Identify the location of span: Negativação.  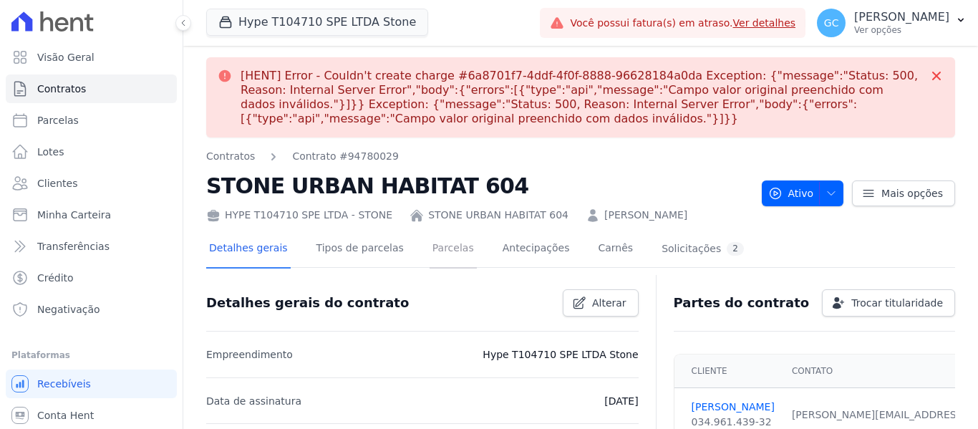
(69, 309).